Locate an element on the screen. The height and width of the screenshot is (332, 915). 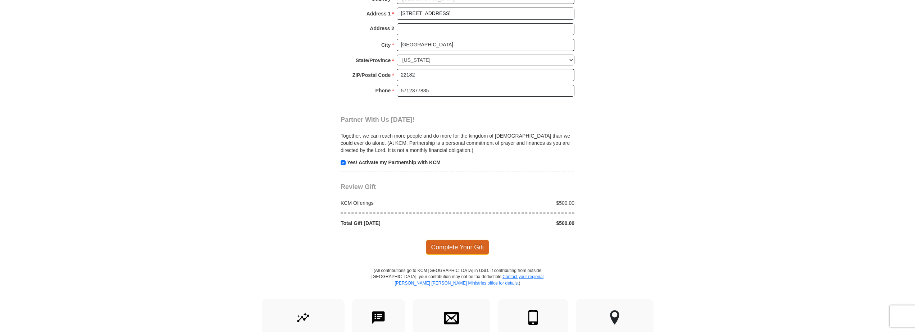
img: give-by-stock.svg is located at coordinates (303, 318).